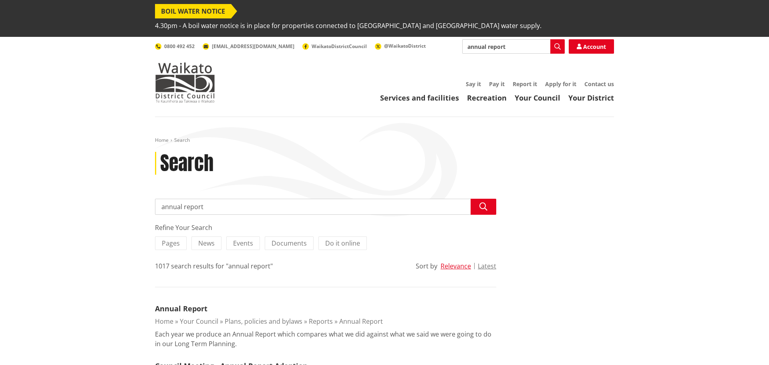 The image size is (769, 365). I want to click on span: 0800 492 452, so click(179, 46).